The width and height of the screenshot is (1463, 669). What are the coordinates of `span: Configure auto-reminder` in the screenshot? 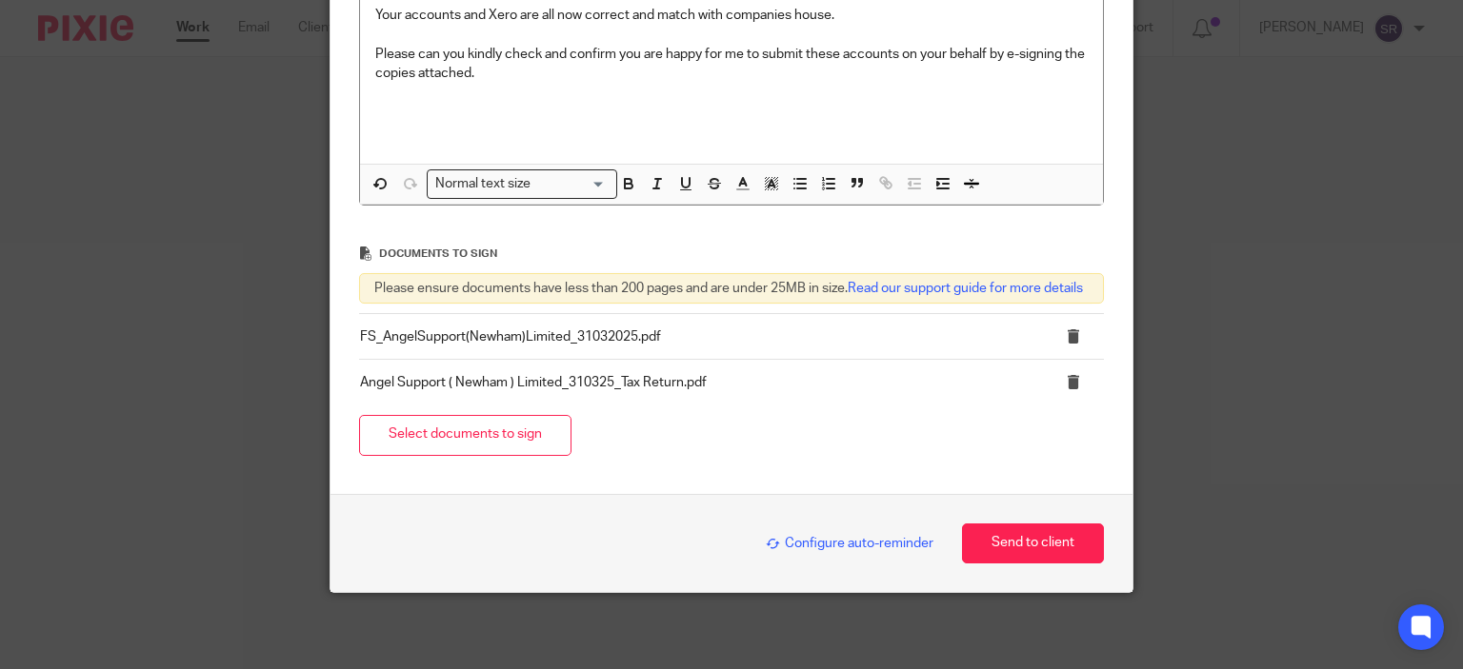 It's located at (849, 544).